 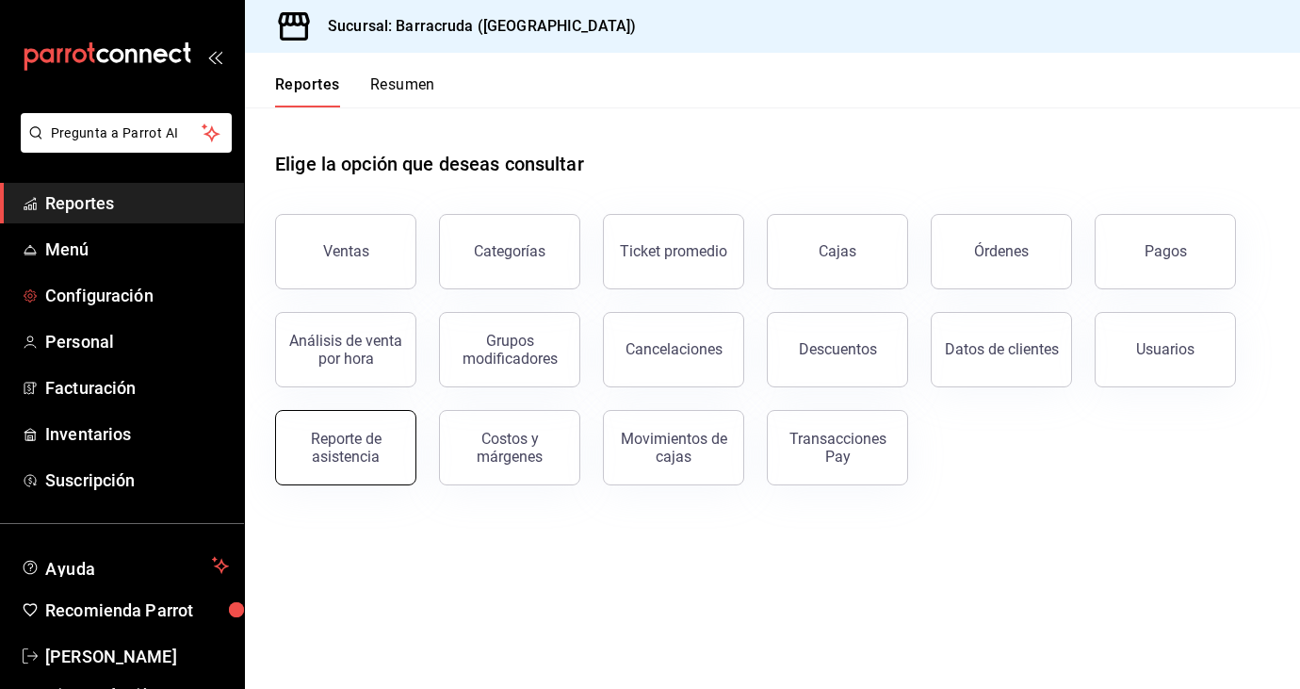 I want to click on span: Recomienda Parrot, so click(x=137, y=610).